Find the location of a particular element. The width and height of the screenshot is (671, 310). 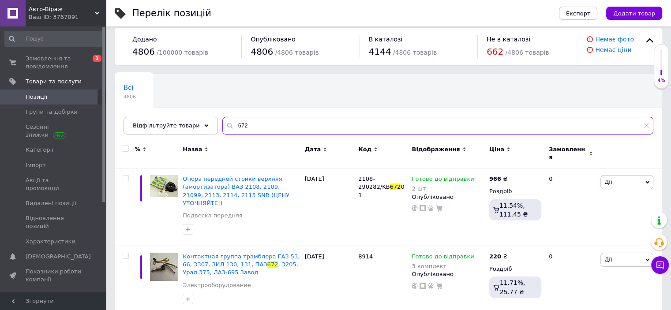

button: Експорт is located at coordinates (579, 13).